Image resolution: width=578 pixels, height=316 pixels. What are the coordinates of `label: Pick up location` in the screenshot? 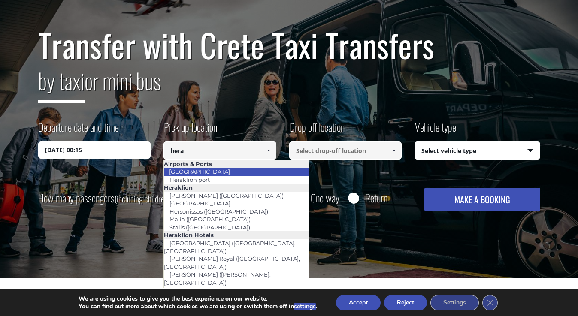 It's located at (190, 130).